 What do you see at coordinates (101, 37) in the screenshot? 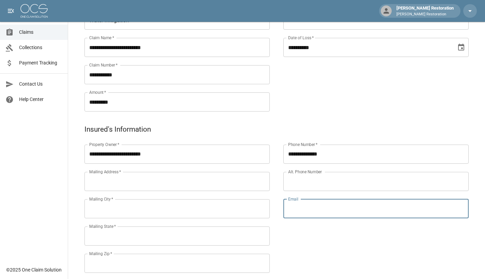
I see `label: Claim Name` at bounding box center [101, 37].